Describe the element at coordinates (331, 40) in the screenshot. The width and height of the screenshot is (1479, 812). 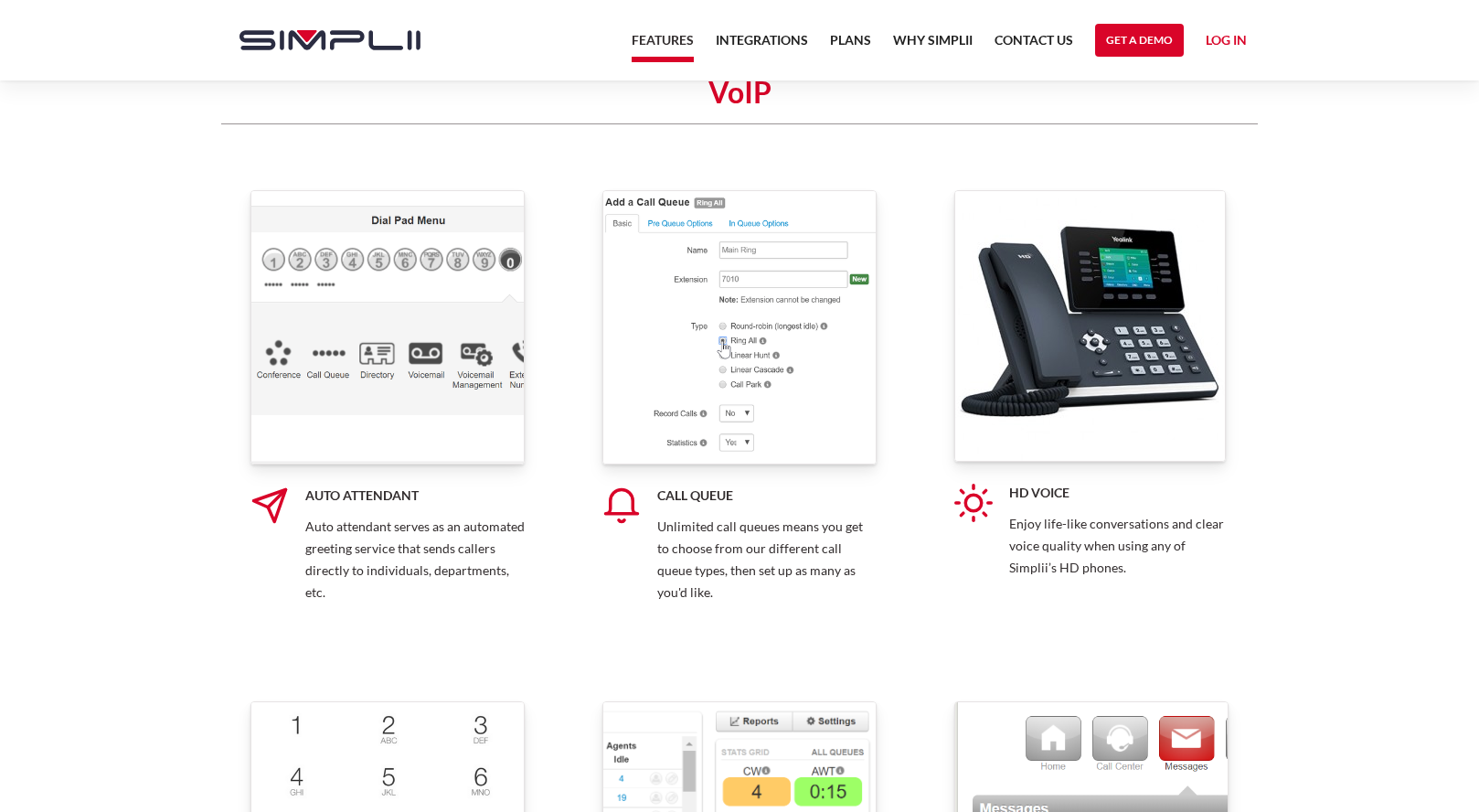
I see `img: Simplii` at that location.